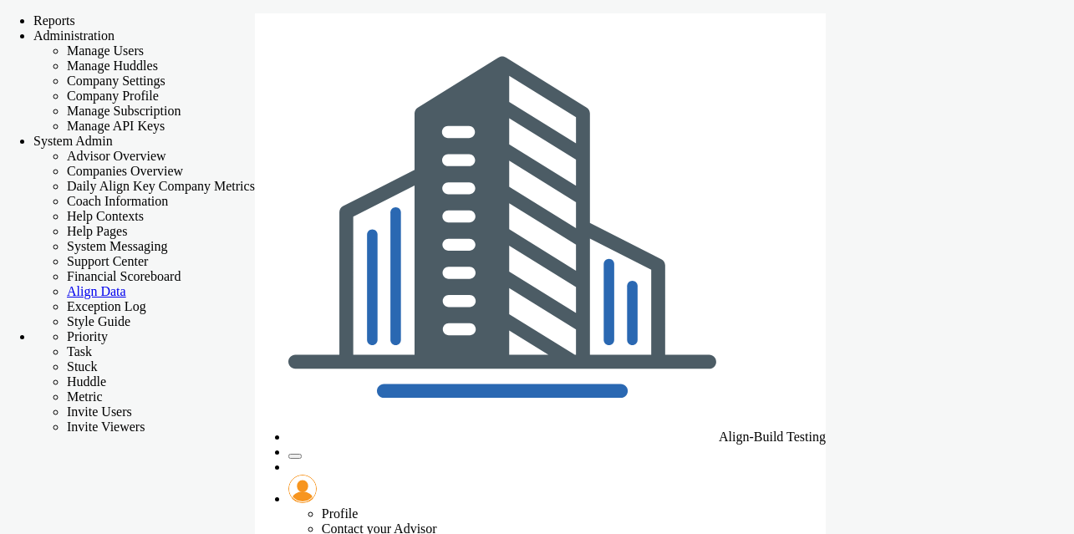  Describe the element at coordinates (302, 489) in the screenshot. I see `img: 157261.Person.photo` at that location.